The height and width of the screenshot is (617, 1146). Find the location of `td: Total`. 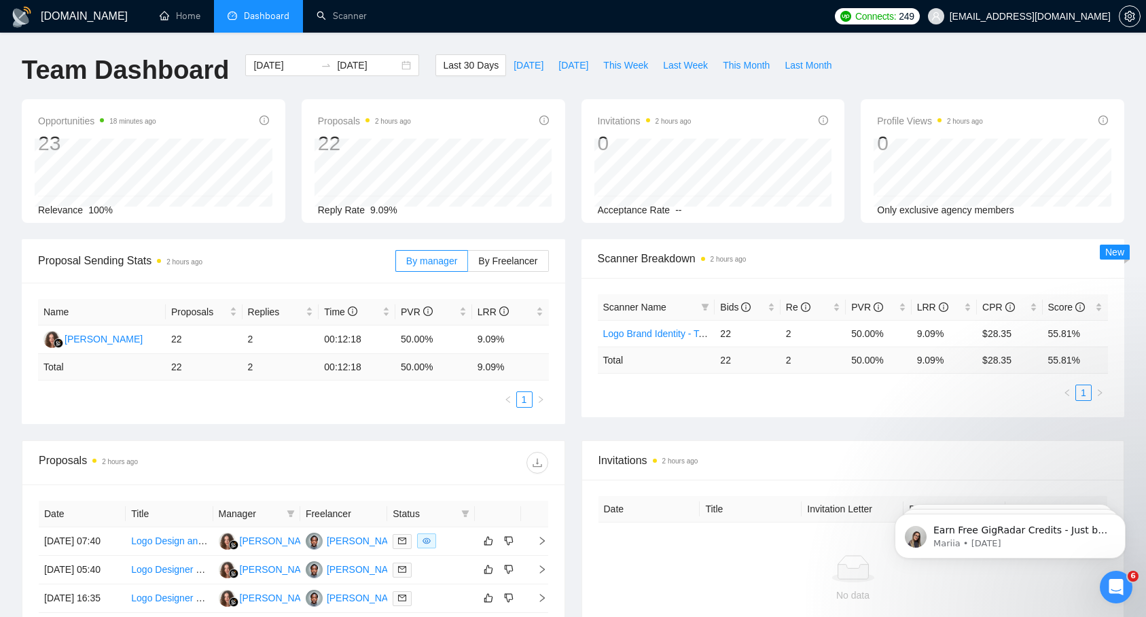

td: Total is located at coordinates (656, 359).